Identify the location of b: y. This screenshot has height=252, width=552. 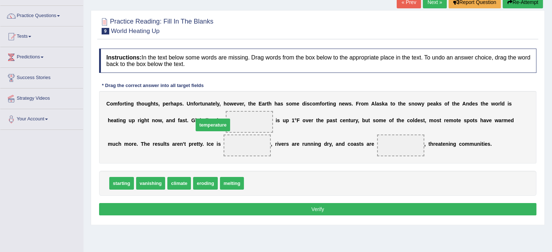
(218, 104).